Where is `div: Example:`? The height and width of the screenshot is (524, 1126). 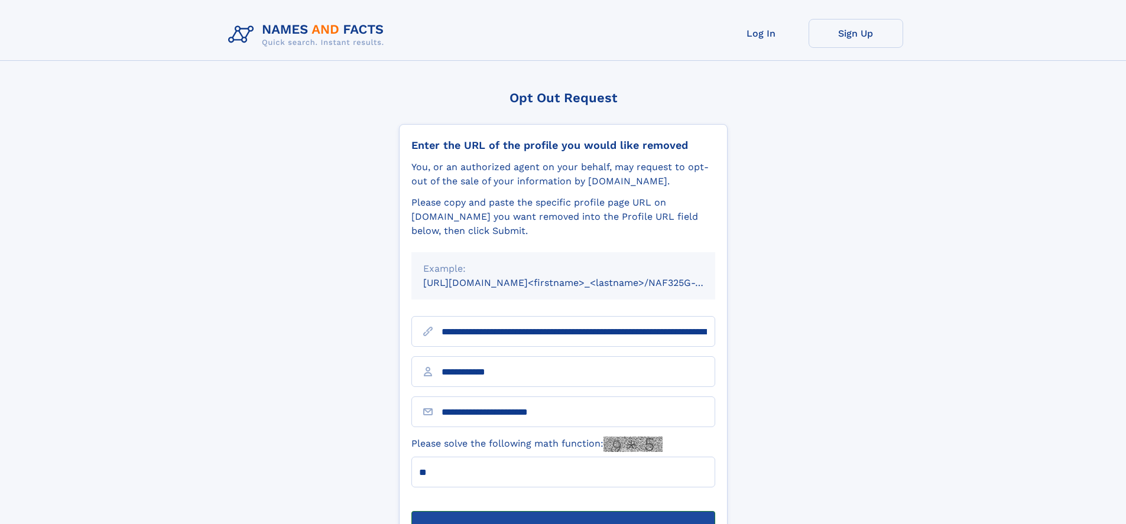 div: Example: is located at coordinates (564, 269).